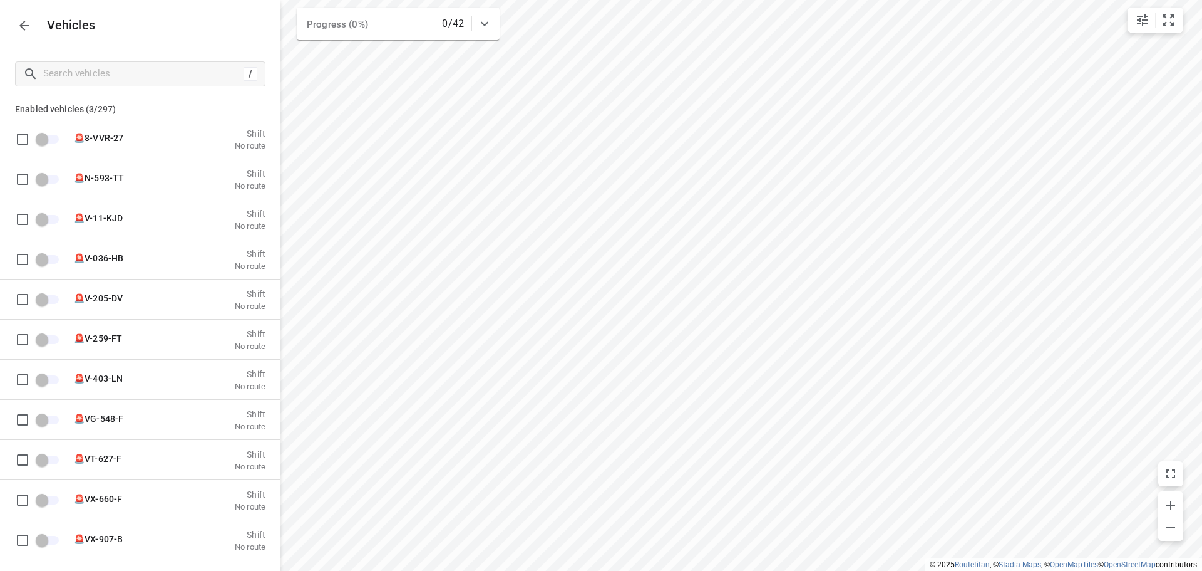 Image resolution: width=1202 pixels, height=571 pixels. What do you see at coordinates (98, 538) in the screenshot?
I see `span: 🚨VX-907-B` at bounding box center [98, 538].